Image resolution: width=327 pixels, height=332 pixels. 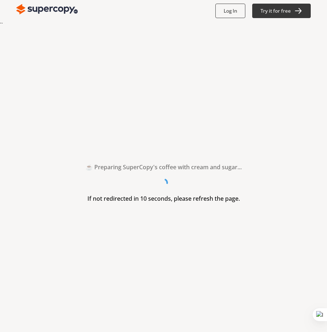 What do you see at coordinates (230, 11) in the screenshot?
I see `button: Log In` at bounding box center [230, 11].